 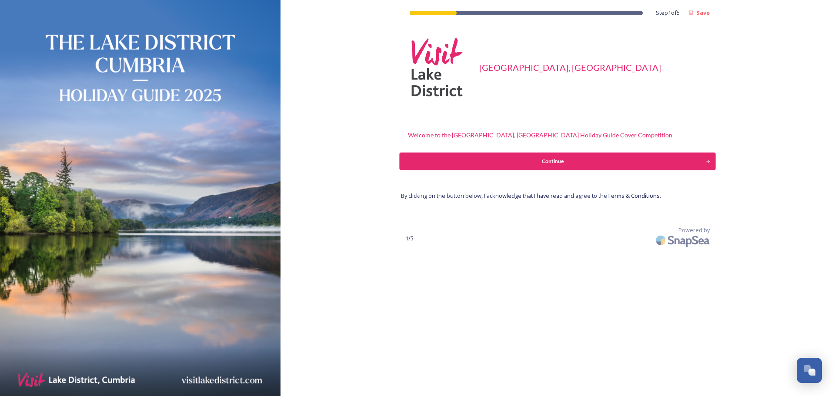 What do you see at coordinates (409, 238) in the screenshot?
I see `span: 1 / 5` at bounding box center [409, 238].